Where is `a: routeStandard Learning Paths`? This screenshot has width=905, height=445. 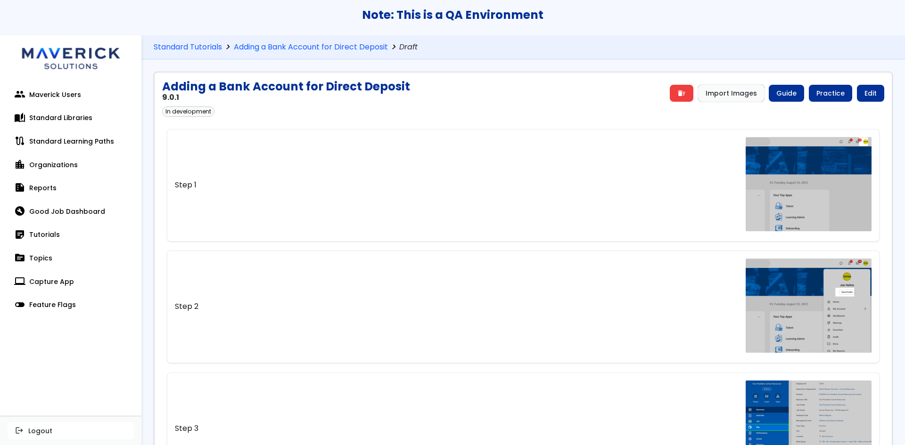 a: routeStandard Learning Paths is located at coordinates (71, 141).